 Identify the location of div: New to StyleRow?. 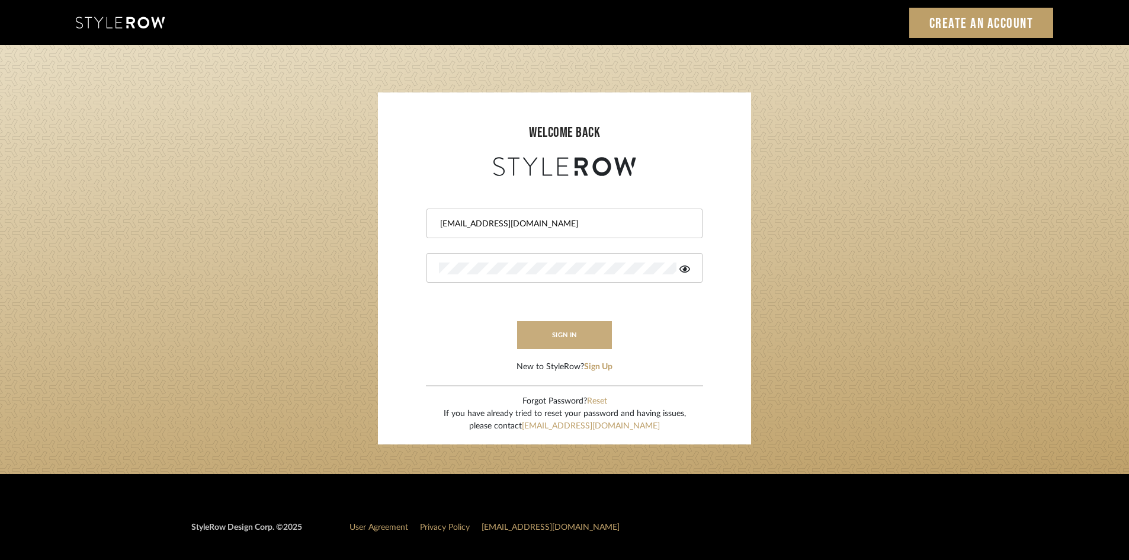
(564, 367).